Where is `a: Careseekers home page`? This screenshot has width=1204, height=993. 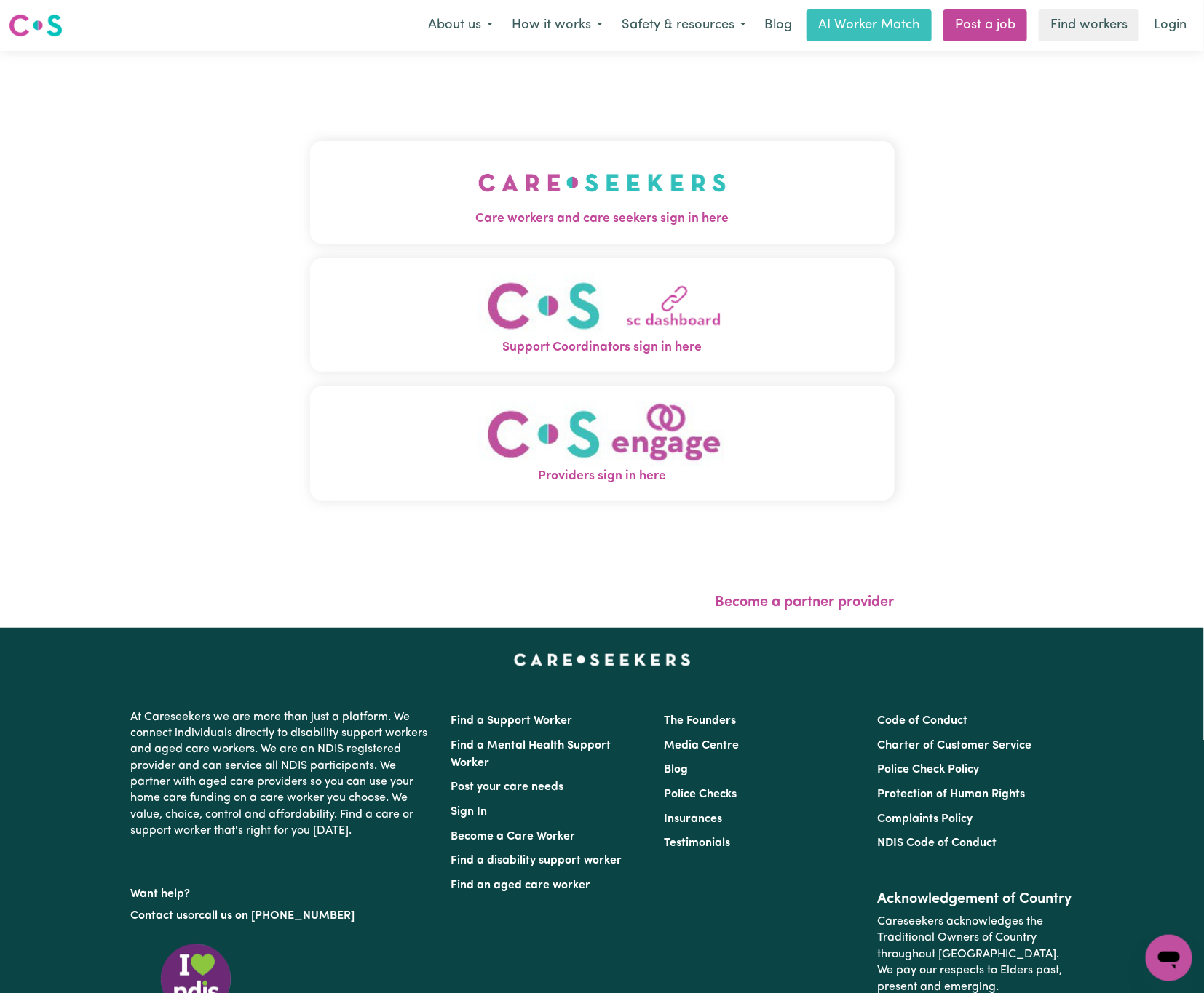 a: Careseekers home page is located at coordinates (602, 660).